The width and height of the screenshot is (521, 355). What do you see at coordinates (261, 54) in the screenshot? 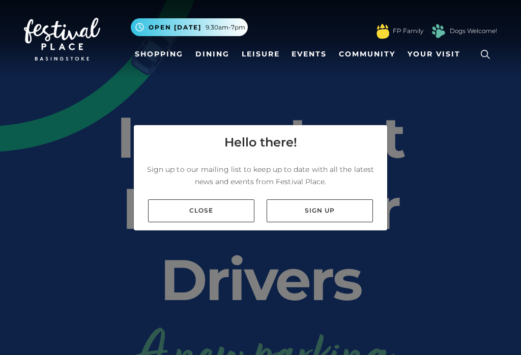
I see `a: Leisure` at bounding box center [261, 54].